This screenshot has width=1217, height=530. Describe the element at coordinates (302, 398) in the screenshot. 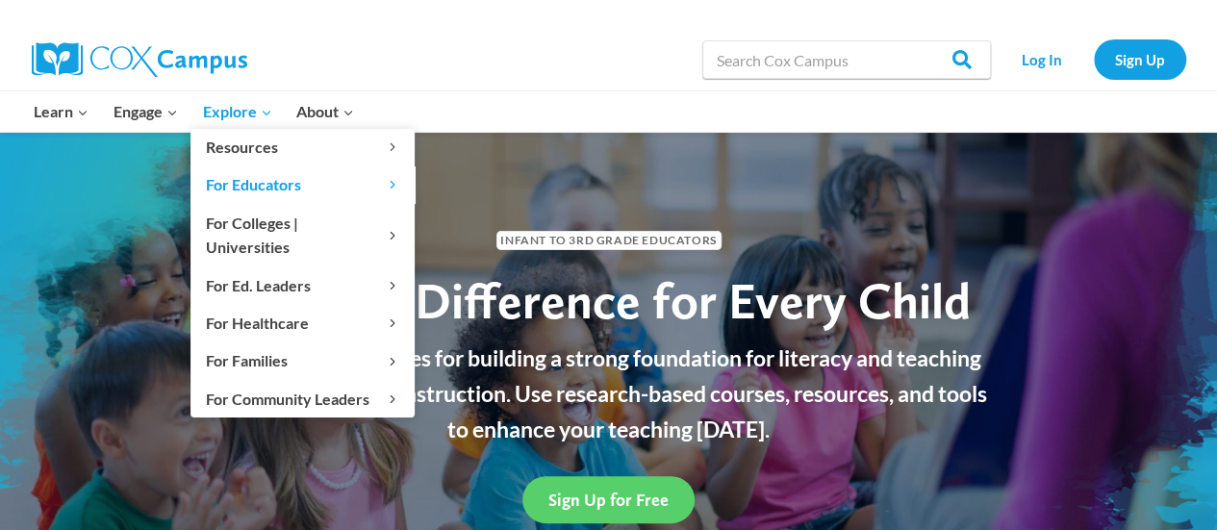

I see `button: Child menu of For Community Leaders` at that location.